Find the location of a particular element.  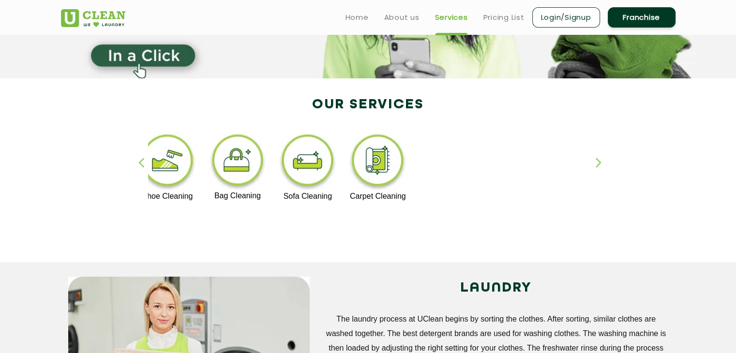

h2: LAUNDRY is located at coordinates (496, 288).